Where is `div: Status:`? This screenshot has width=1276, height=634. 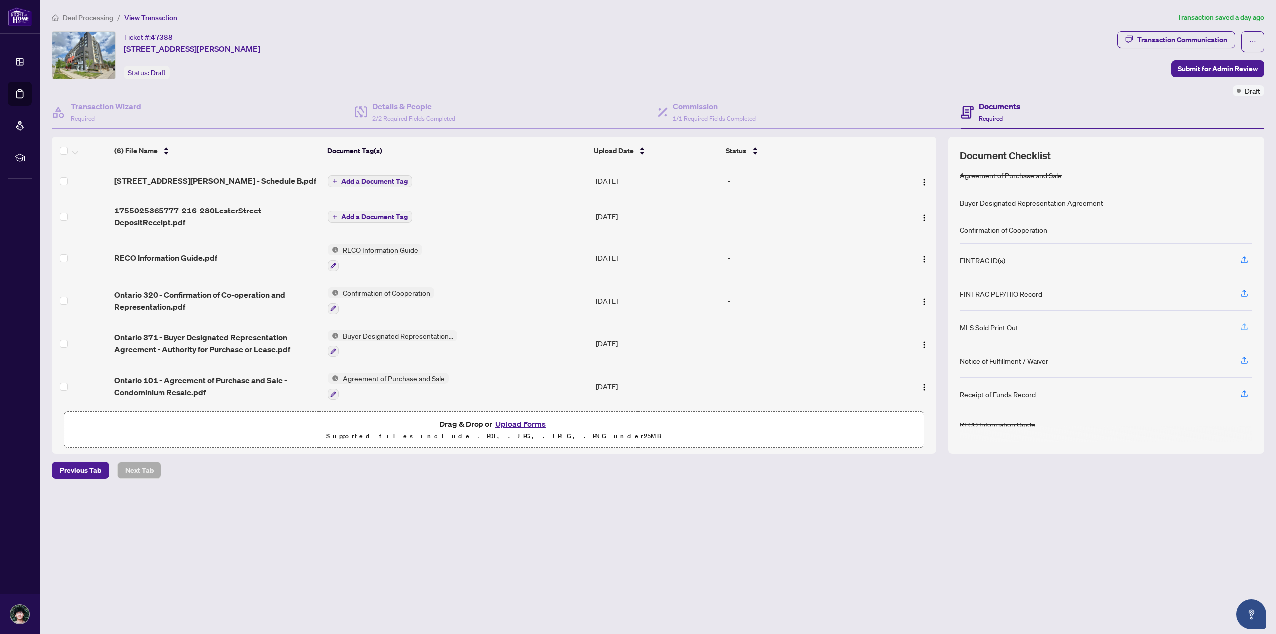
div: Status: is located at coordinates (147, 72).